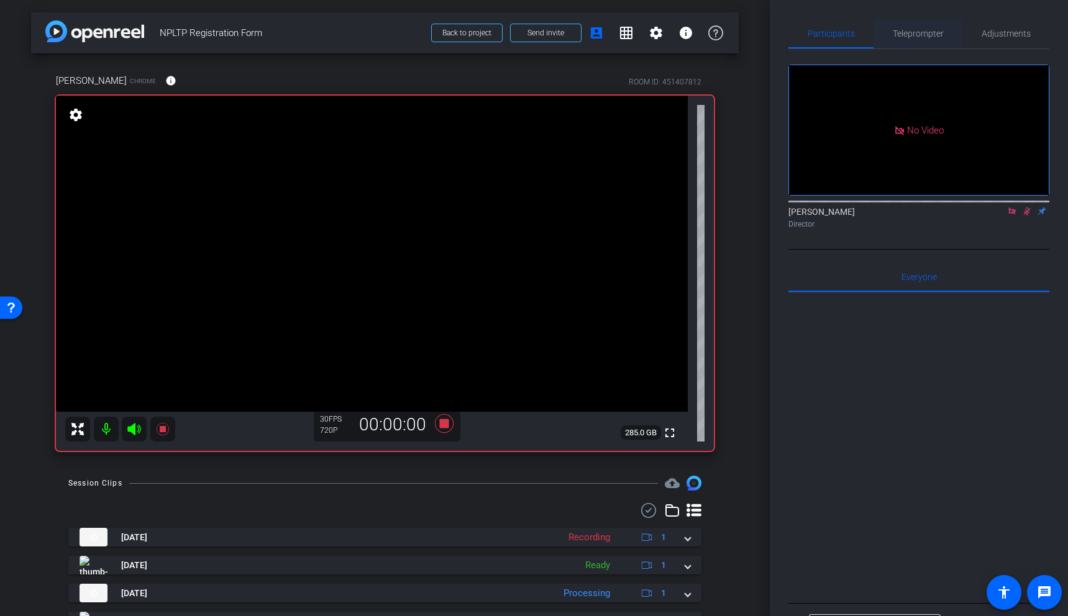 This screenshot has width=1068, height=616. I want to click on mat-icon: cloud_upload, so click(672, 483).